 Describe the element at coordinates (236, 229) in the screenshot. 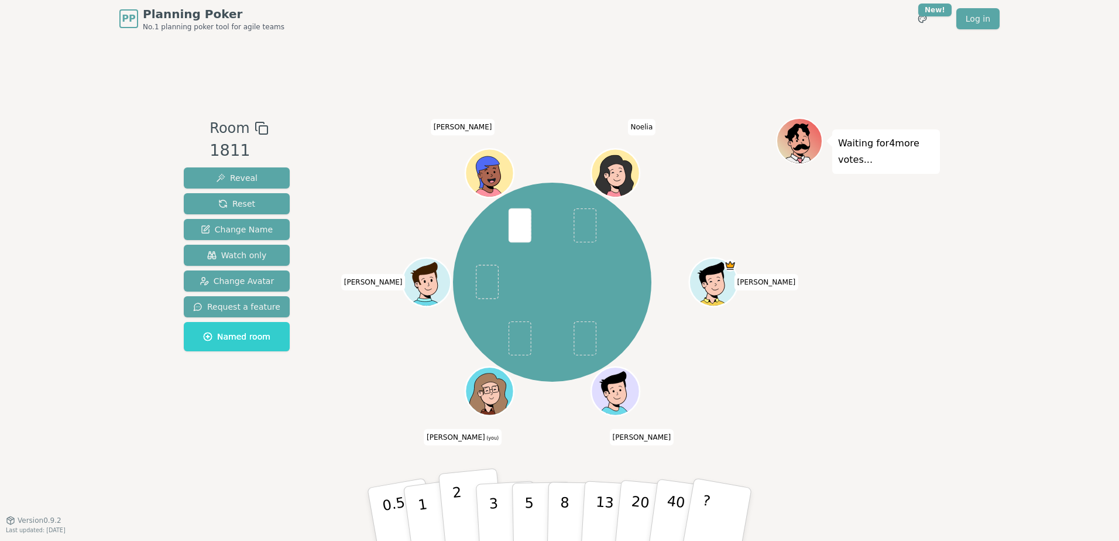

I see `button: Change Name` at that location.